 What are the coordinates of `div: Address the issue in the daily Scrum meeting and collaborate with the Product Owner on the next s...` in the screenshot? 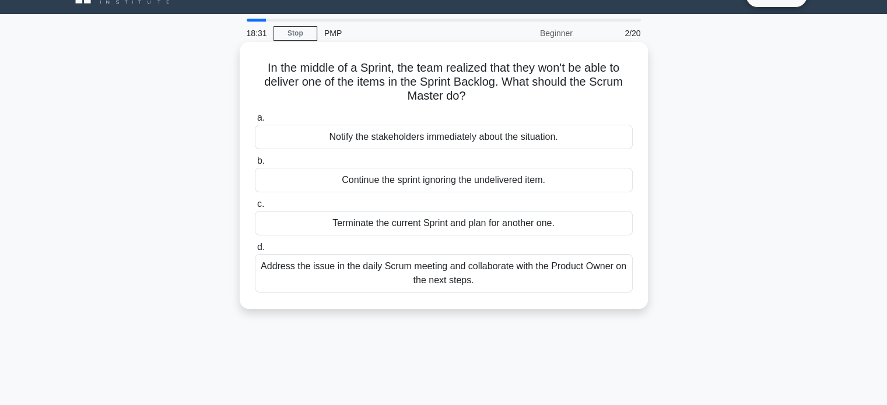 It's located at (444, 274).